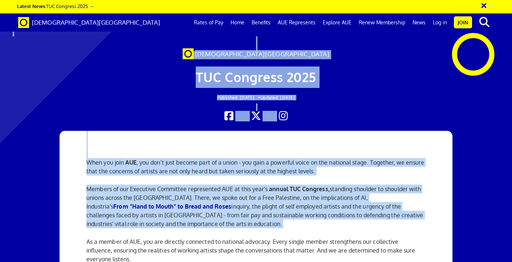 The height and width of the screenshot is (262, 512). Describe the element at coordinates (256, 167) in the screenshot. I see `p: When you join , you don’t just become part of a union - you gain a powerful voice on the national...` at that location.